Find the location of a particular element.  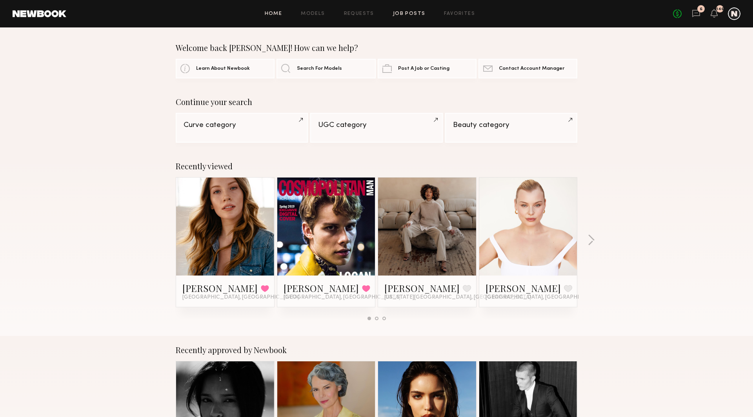

a: Beauty category is located at coordinates (511, 128).